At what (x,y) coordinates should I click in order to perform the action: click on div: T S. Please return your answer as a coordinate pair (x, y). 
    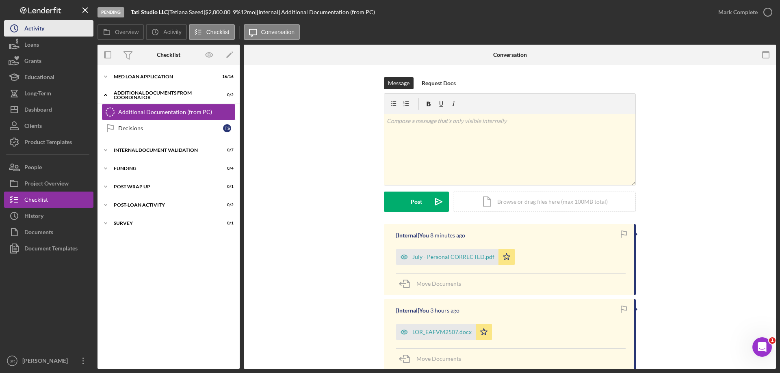
    Looking at the image, I should click on (227, 128).